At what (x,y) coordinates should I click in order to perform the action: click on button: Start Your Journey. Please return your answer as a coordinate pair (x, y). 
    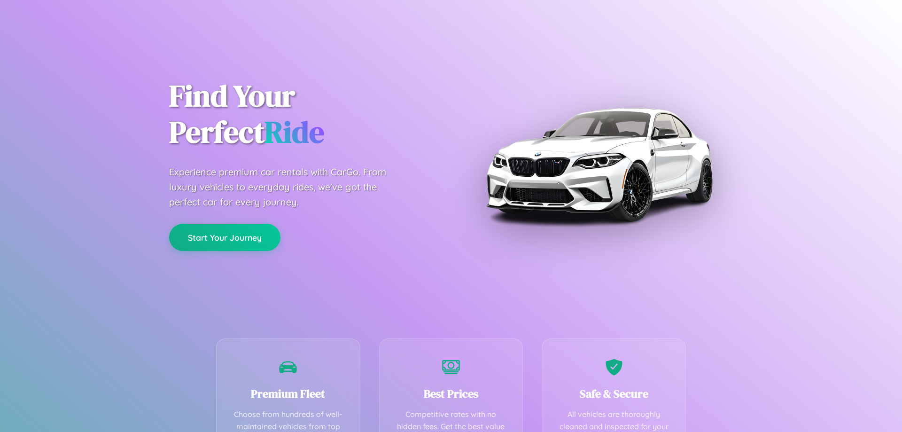
    Looking at the image, I should click on (225, 237).